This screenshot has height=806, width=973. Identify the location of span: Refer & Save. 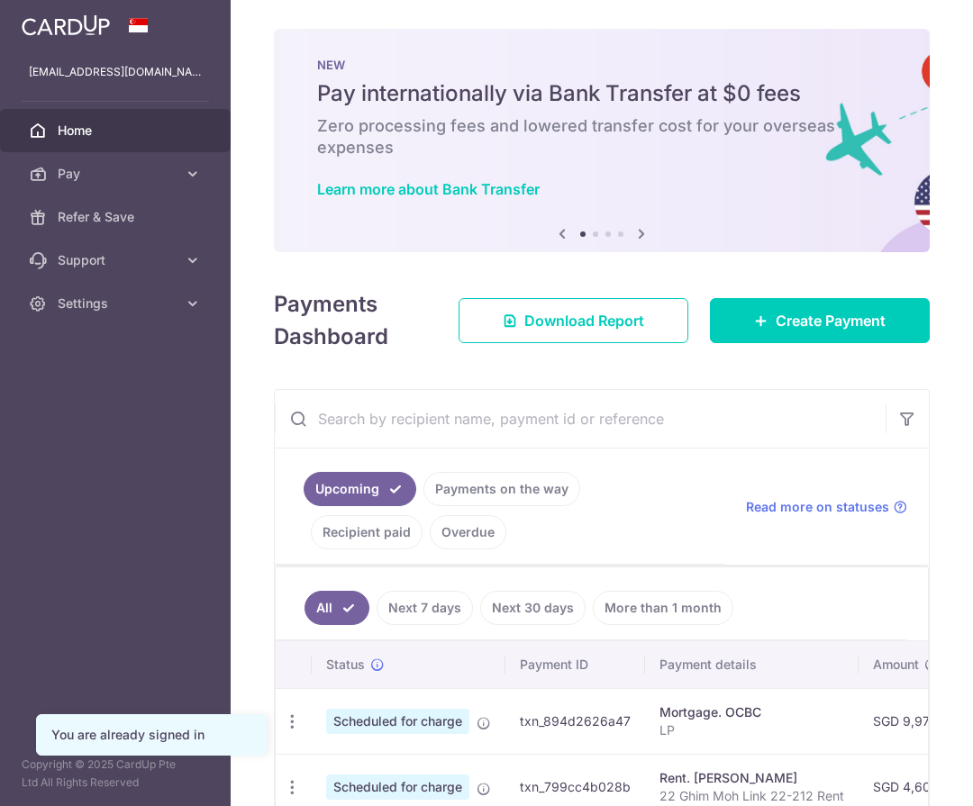
(117, 217).